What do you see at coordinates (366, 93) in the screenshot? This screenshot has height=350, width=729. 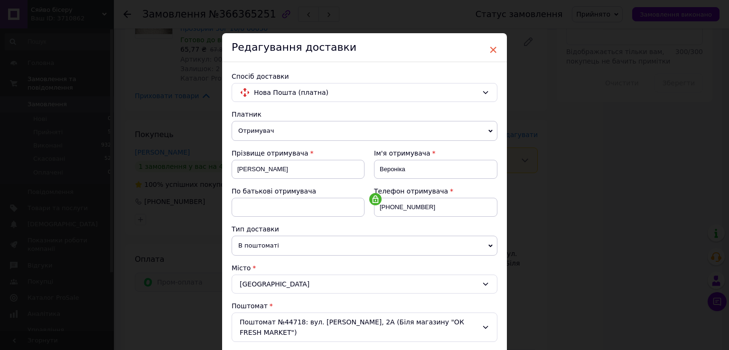 I see `span: Нова Пошта (платна)` at bounding box center [366, 93].